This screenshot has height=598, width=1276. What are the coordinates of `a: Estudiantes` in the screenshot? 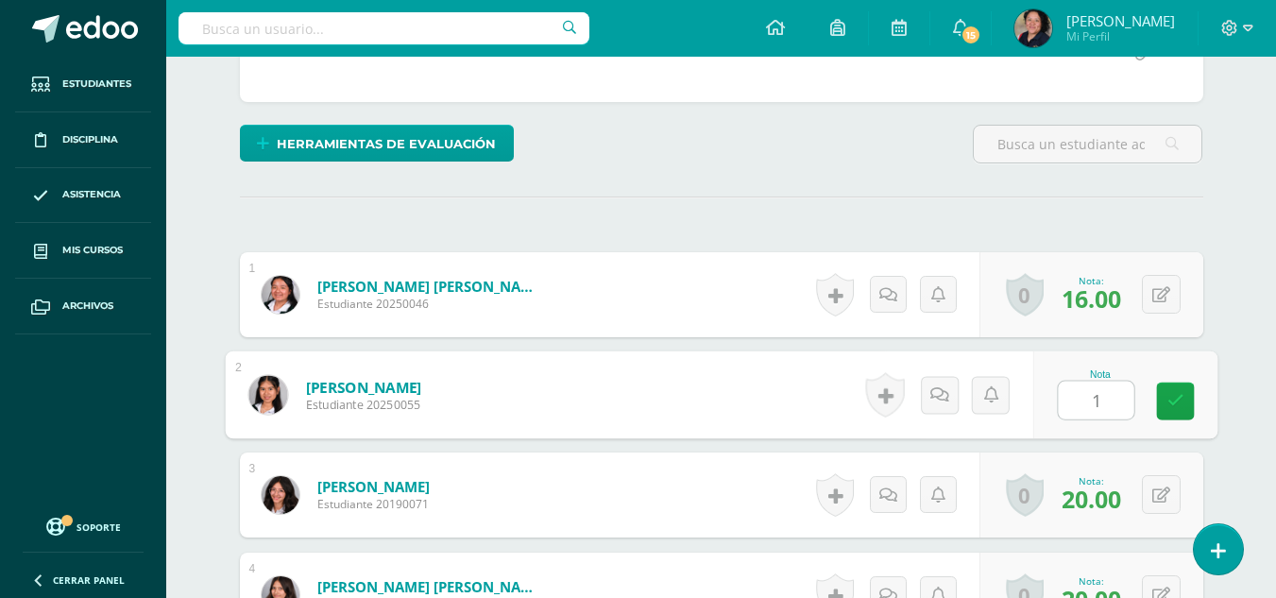 It's located at (83, 84).